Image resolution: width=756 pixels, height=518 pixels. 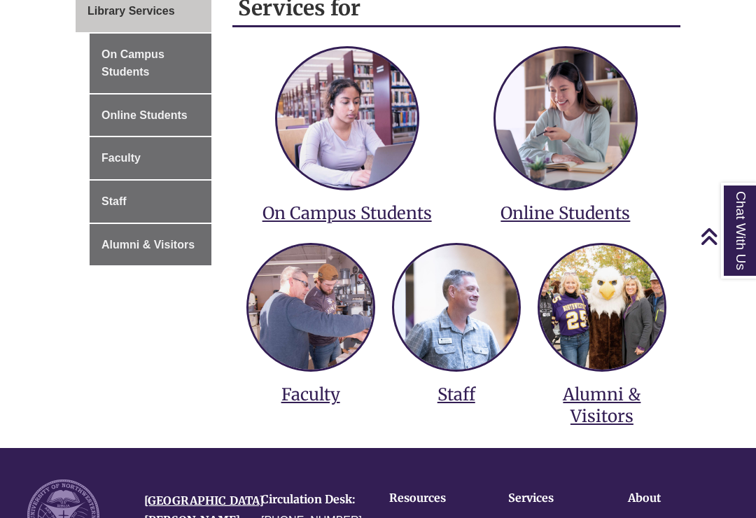 I want to click on a: Staff, so click(x=150, y=201).